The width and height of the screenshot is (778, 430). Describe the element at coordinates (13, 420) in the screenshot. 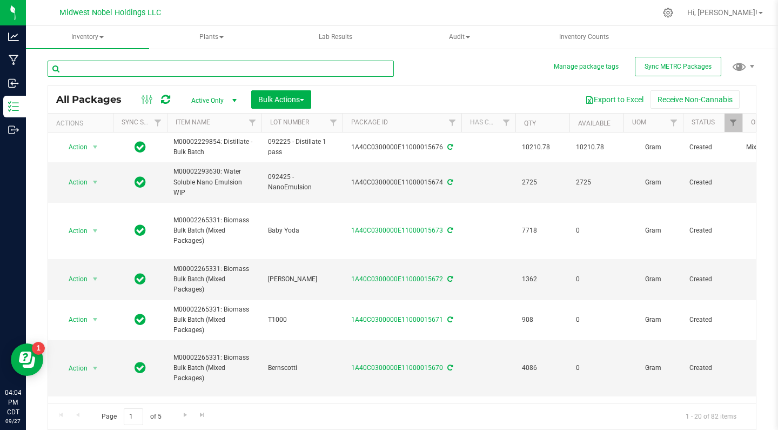

I see `p: 09/27` at that location.